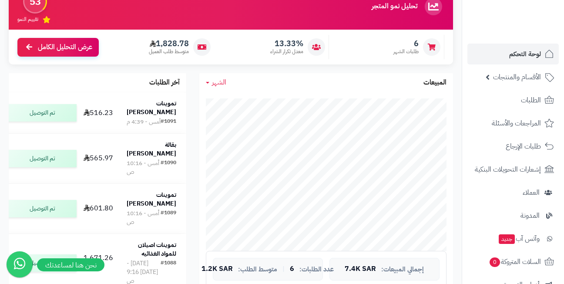  What do you see at coordinates (513, 123) in the screenshot?
I see `a: المراجعات والأسئلة` at bounding box center [513, 123].